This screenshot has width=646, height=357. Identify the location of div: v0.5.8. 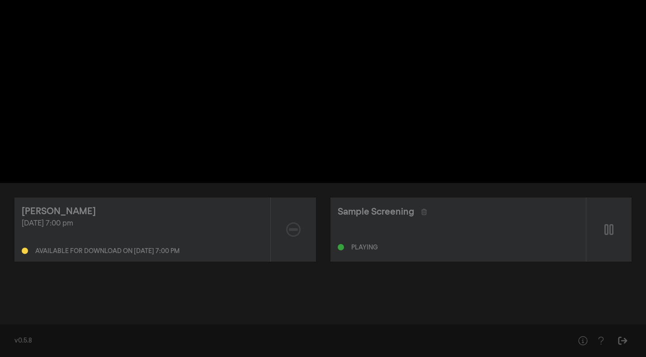
(285, 341).